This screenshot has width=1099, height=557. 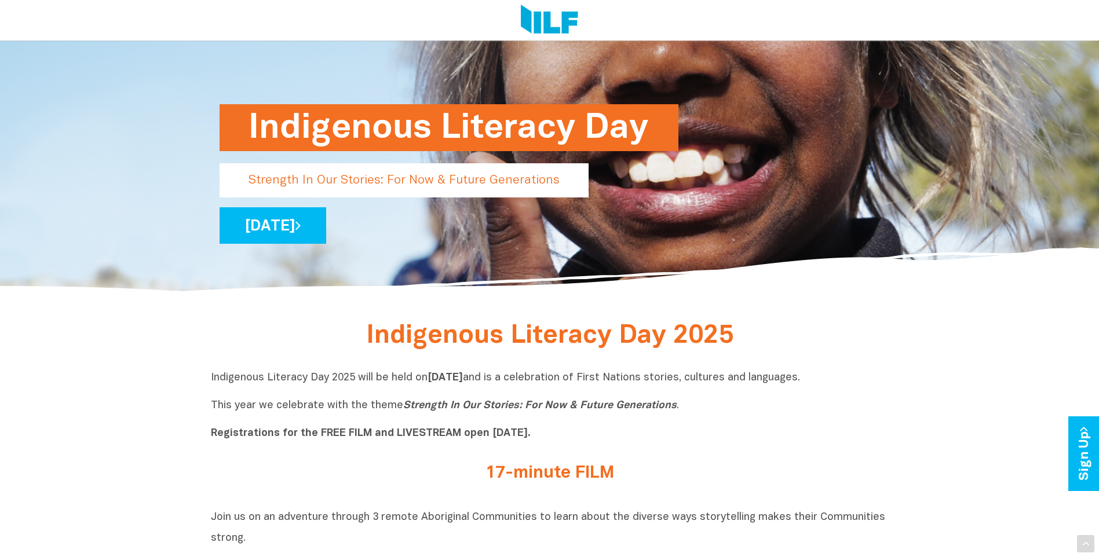 What do you see at coordinates (549, 20) in the screenshot?
I see `img: Logo` at bounding box center [549, 20].